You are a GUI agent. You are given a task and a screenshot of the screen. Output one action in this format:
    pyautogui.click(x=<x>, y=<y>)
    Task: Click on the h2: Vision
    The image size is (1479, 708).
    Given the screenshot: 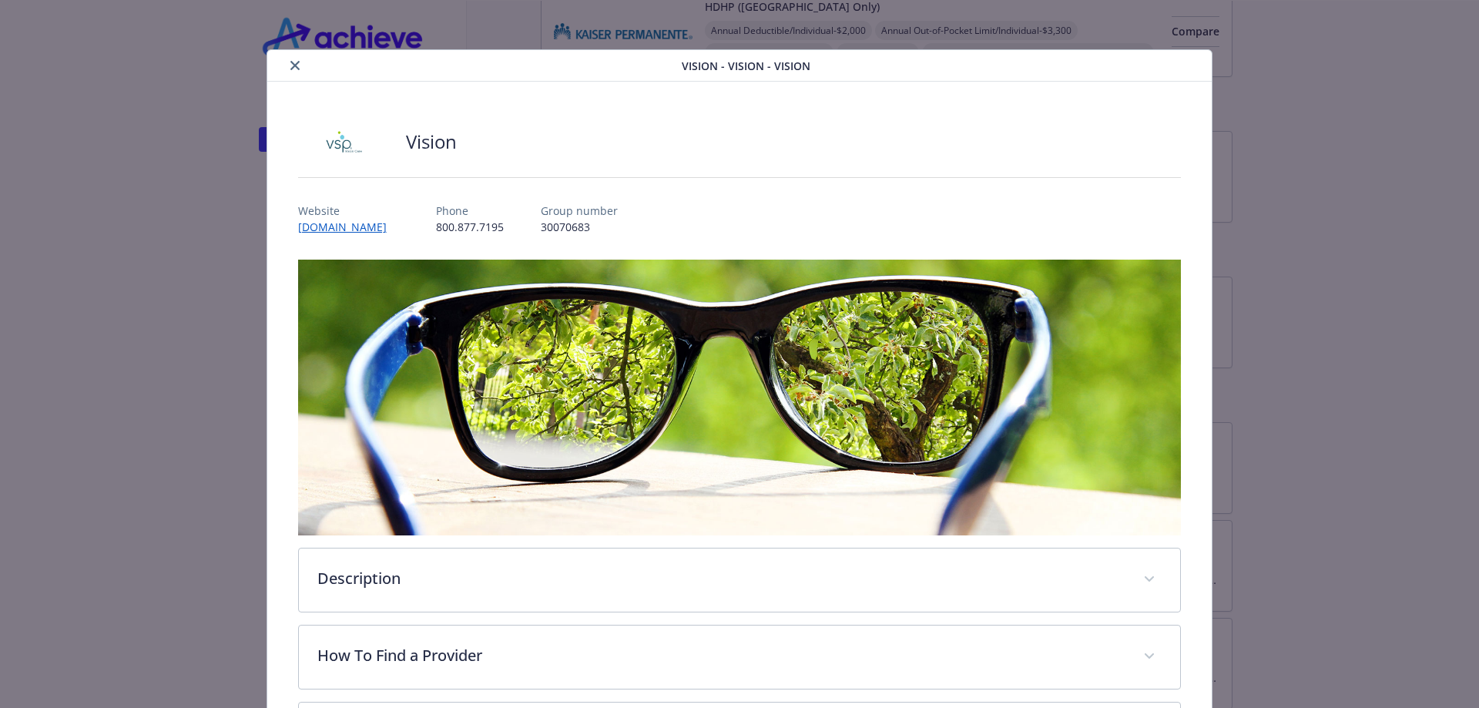 What is the action you would take?
    pyautogui.click(x=431, y=142)
    